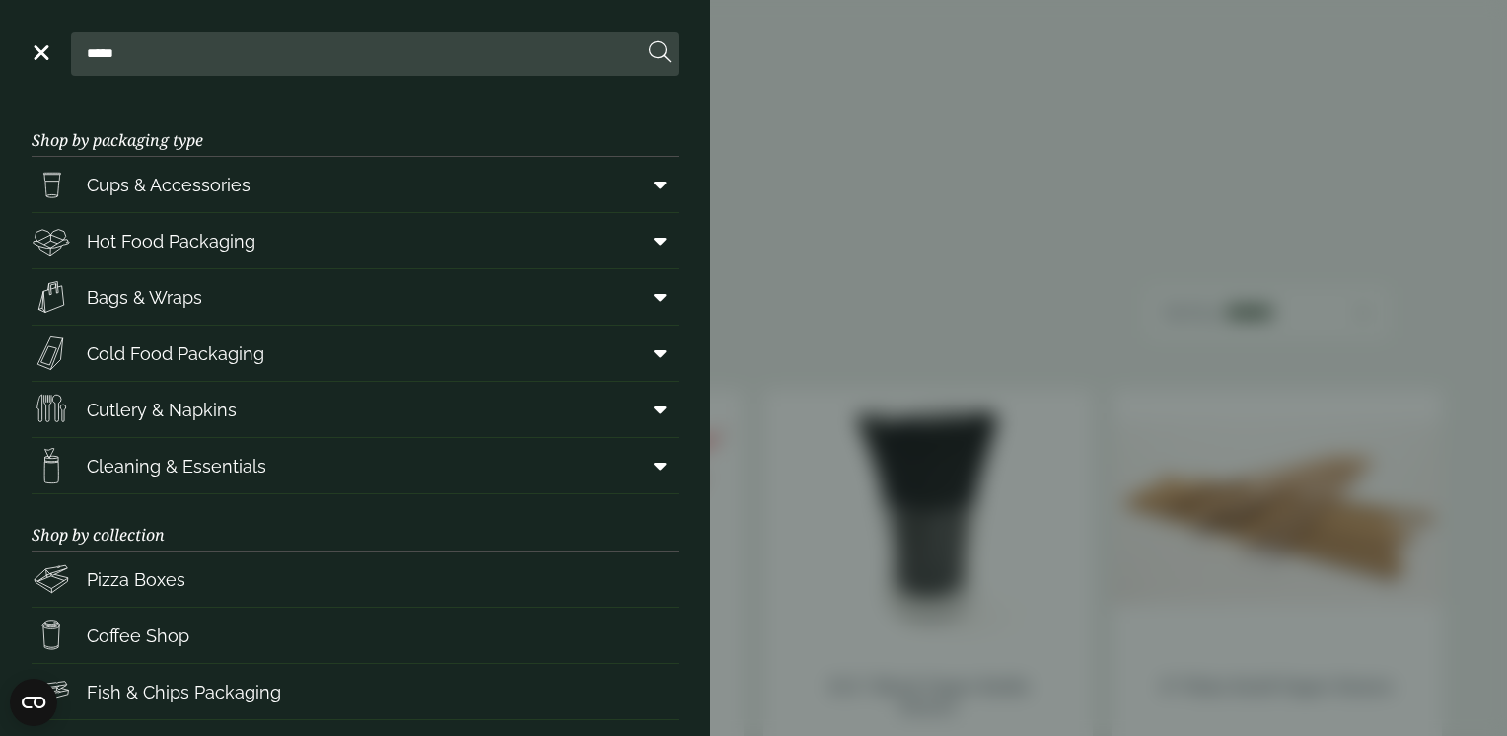 This screenshot has height=736, width=1507. Describe the element at coordinates (51, 579) in the screenshot. I see `img: Pizza_boxes.svg` at that location.